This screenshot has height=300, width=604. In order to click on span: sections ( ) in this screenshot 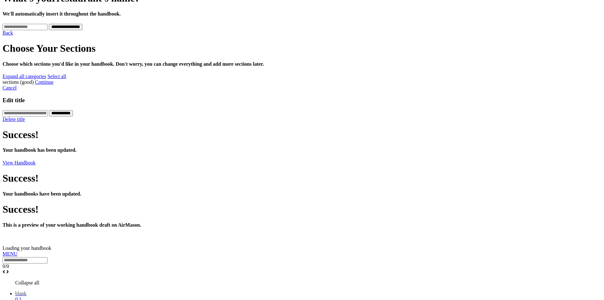, I will do `click(18, 82)`.